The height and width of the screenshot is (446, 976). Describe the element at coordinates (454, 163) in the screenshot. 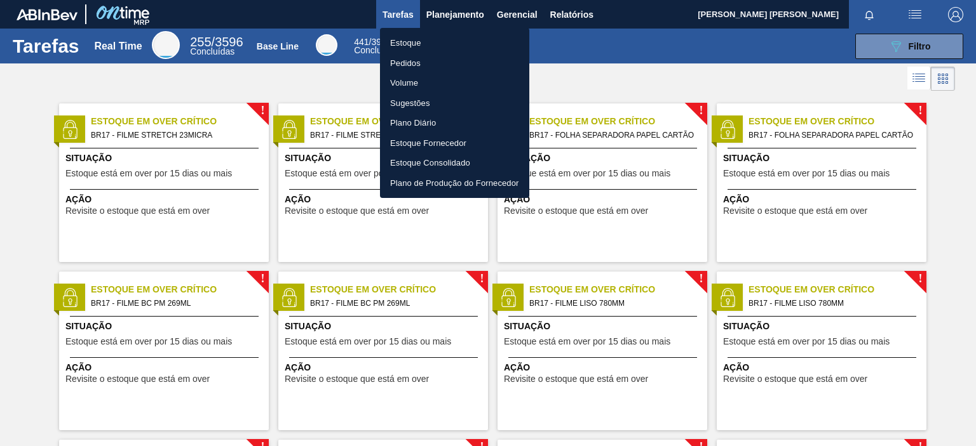

I see `li: Estoque Consolidado` at that location.